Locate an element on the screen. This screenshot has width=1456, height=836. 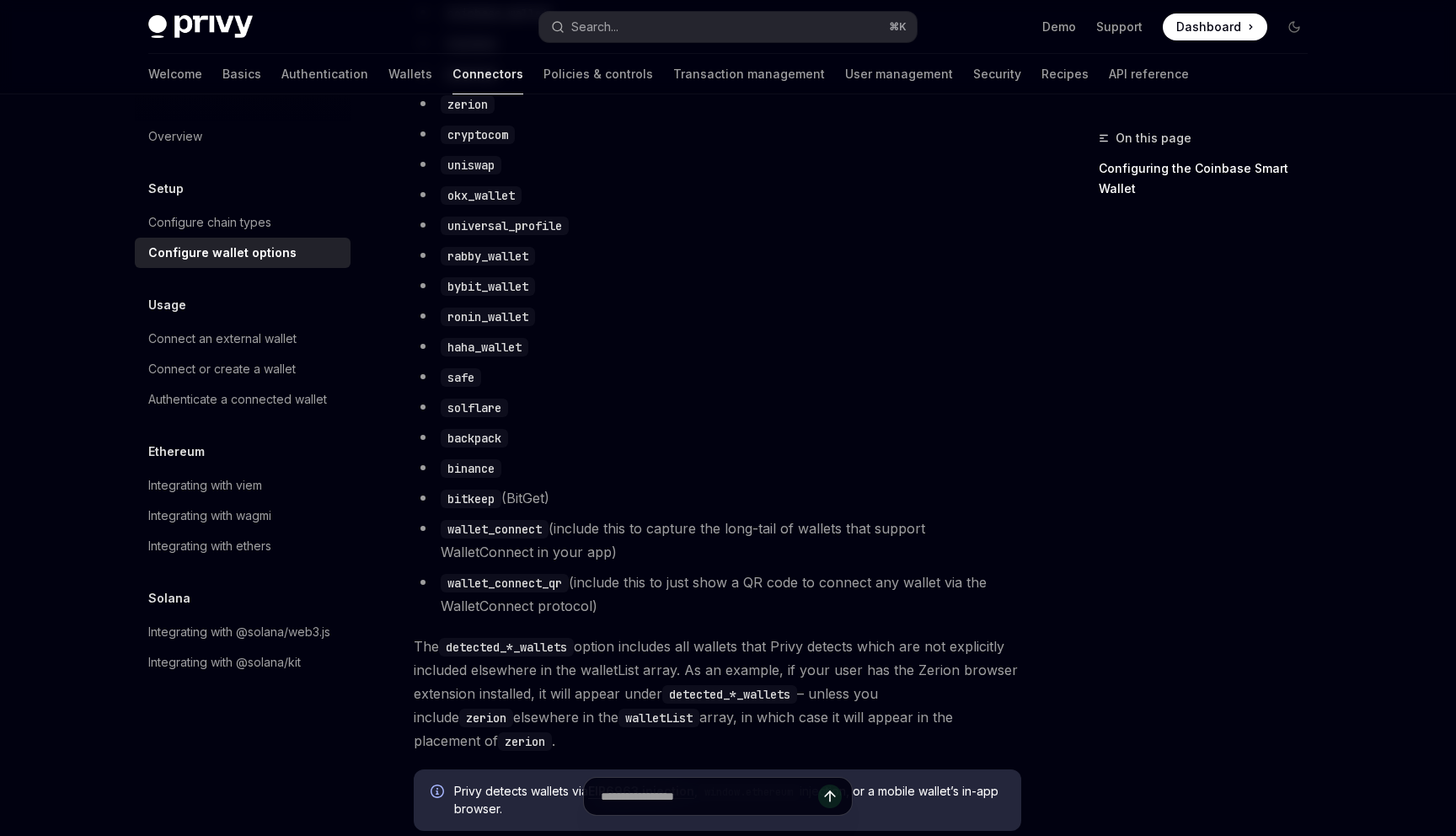
a: Dashboard is located at coordinates (1215, 27).